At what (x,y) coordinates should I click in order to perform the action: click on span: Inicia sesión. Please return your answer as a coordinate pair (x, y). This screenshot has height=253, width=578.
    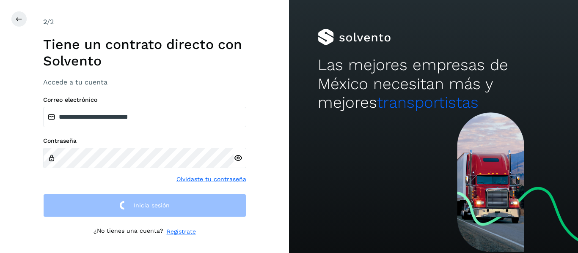
    Looking at the image, I should click on (152, 206).